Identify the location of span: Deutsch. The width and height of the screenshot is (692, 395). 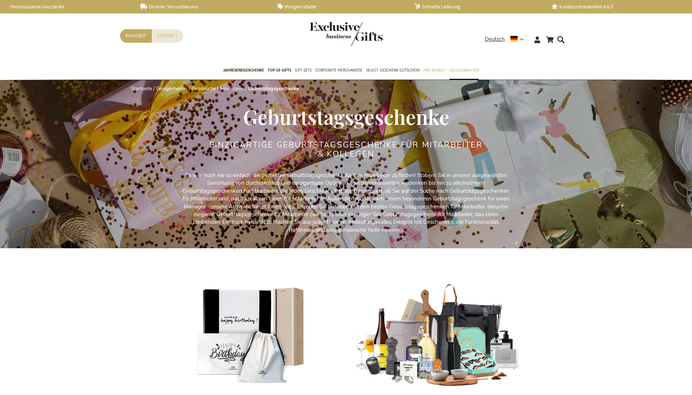
(494, 39).